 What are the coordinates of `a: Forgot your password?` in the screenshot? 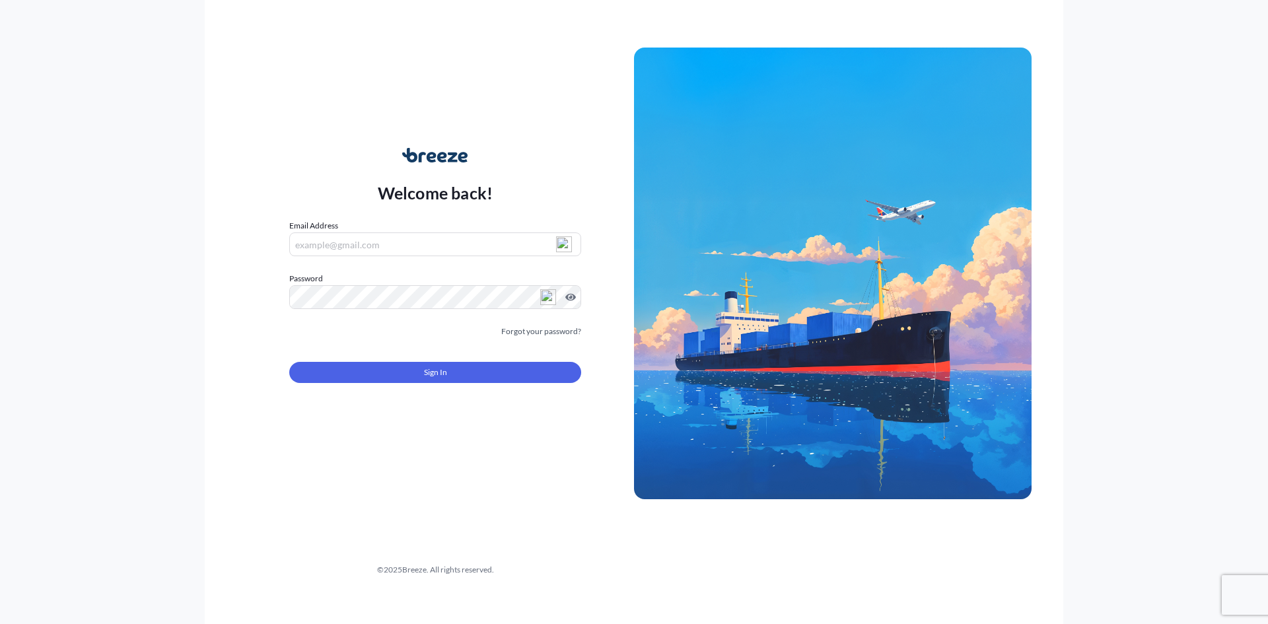 It's located at (541, 332).